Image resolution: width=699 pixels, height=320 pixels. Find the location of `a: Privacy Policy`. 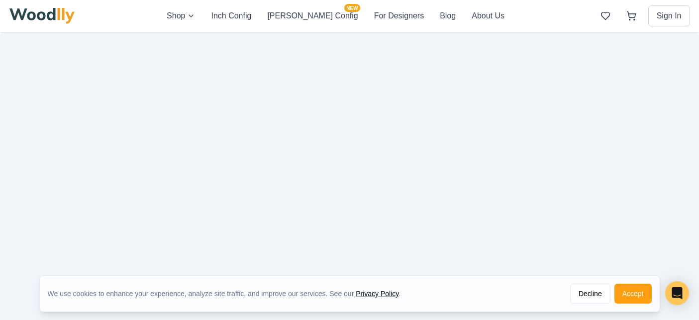

a: Privacy Policy is located at coordinates (377, 294).